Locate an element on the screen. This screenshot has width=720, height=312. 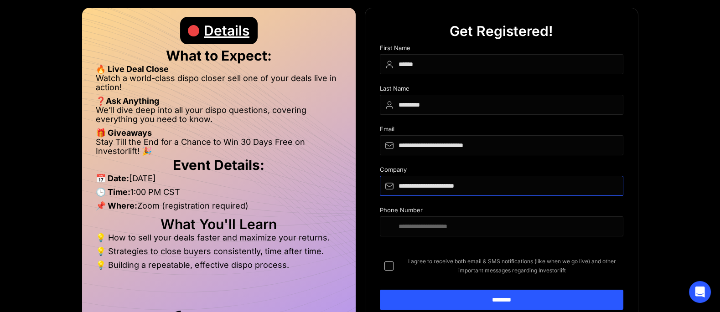
div: Get Registered! is located at coordinates (501, 31).